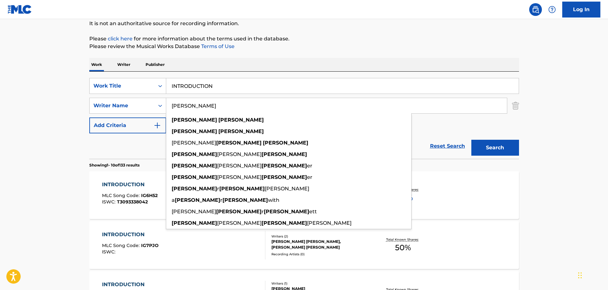  Describe the element at coordinates (320, 254) in the screenshot. I see `div: Recording Artists ( 0 )` at that location.